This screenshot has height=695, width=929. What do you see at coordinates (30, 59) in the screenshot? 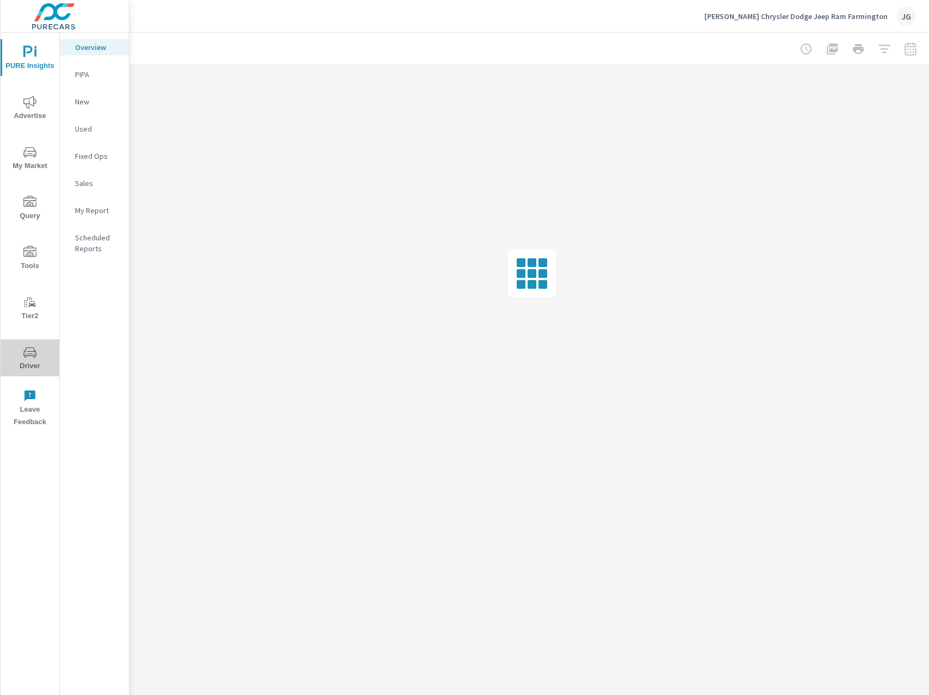
I see `span: PURE Insights` at bounding box center [30, 59].